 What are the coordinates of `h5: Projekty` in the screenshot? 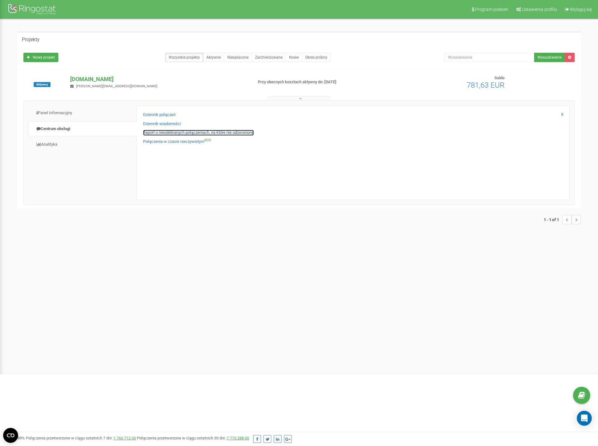 It's located at (31, 40).